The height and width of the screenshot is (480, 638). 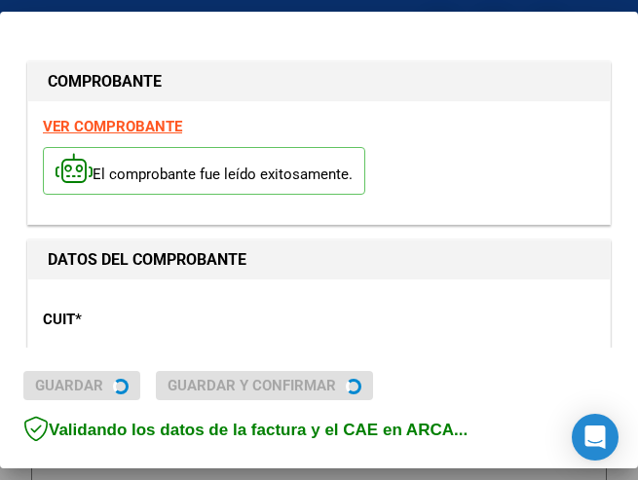 What do you see at coordinates (69, 385) in the screenshot?
I see `span: Guardar` at bounding box center [69, 385].